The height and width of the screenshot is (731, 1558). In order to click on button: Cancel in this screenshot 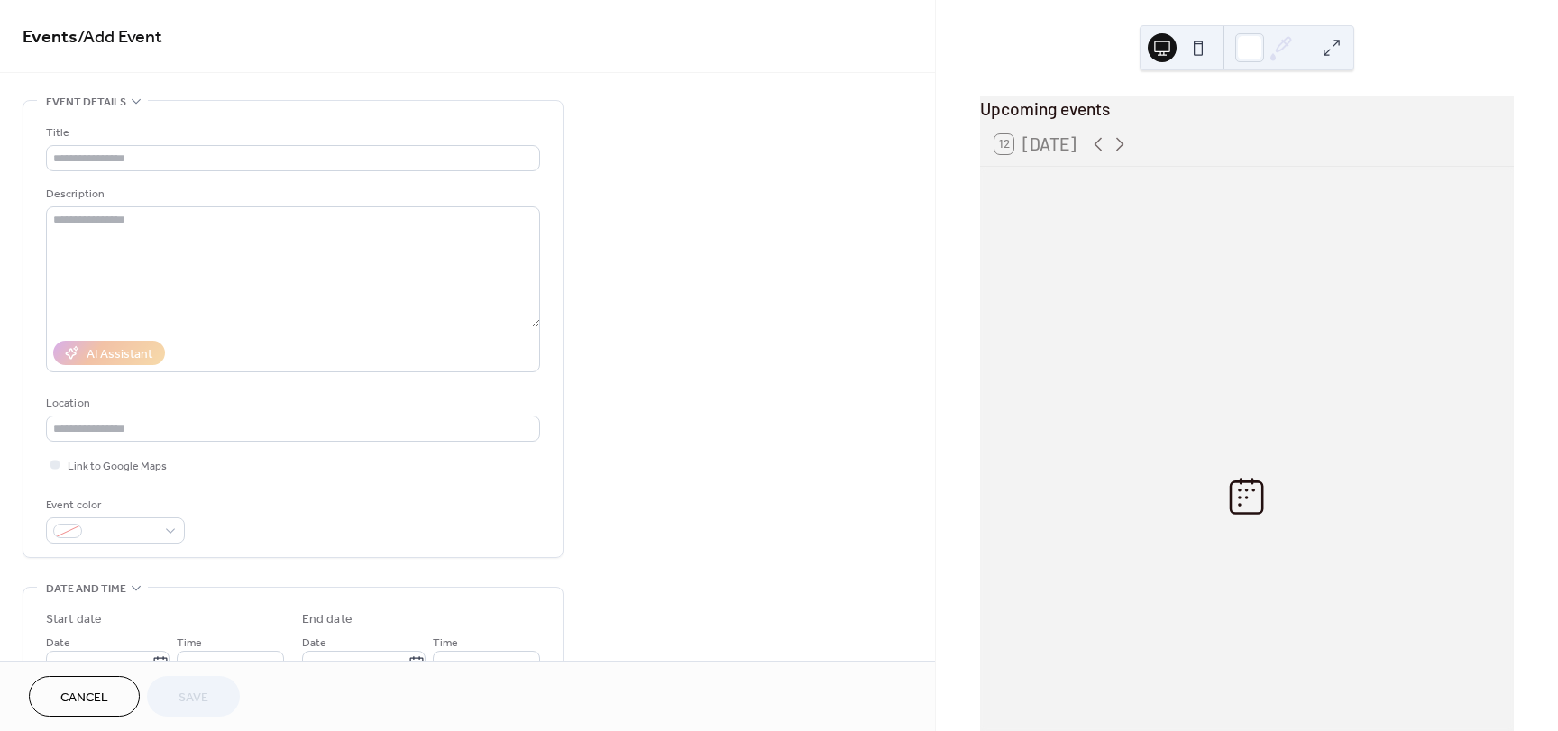, I will do `click(84, 696)`.